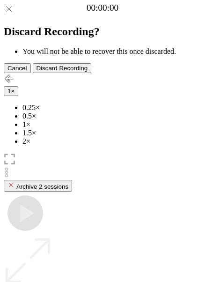 The width and height of the screenshot is (205, 282). Describe the element at coordinates (38, 186) in the screenshot. I see `div: Archive 2 sessions` at that location.